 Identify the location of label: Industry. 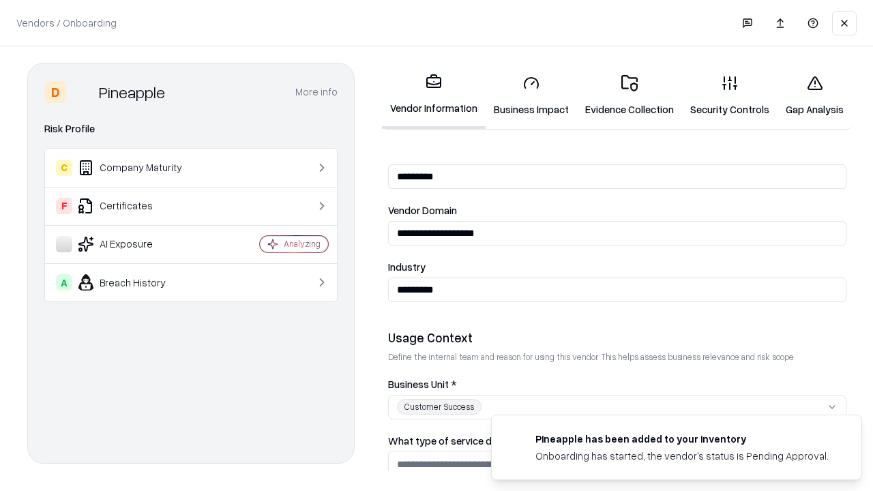
(617, 267).